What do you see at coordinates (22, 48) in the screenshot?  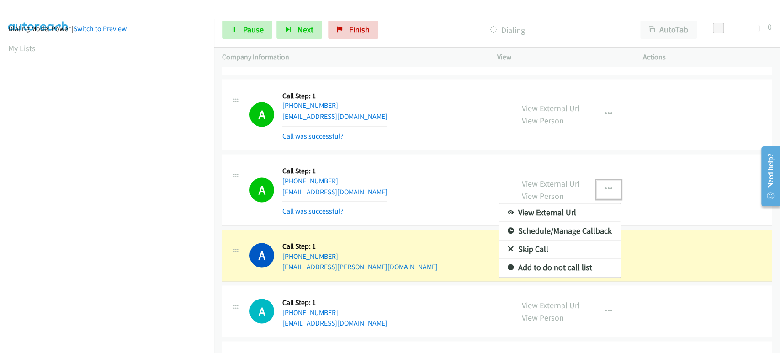 I see `a: My Lists` at bounding box center [22, 48].